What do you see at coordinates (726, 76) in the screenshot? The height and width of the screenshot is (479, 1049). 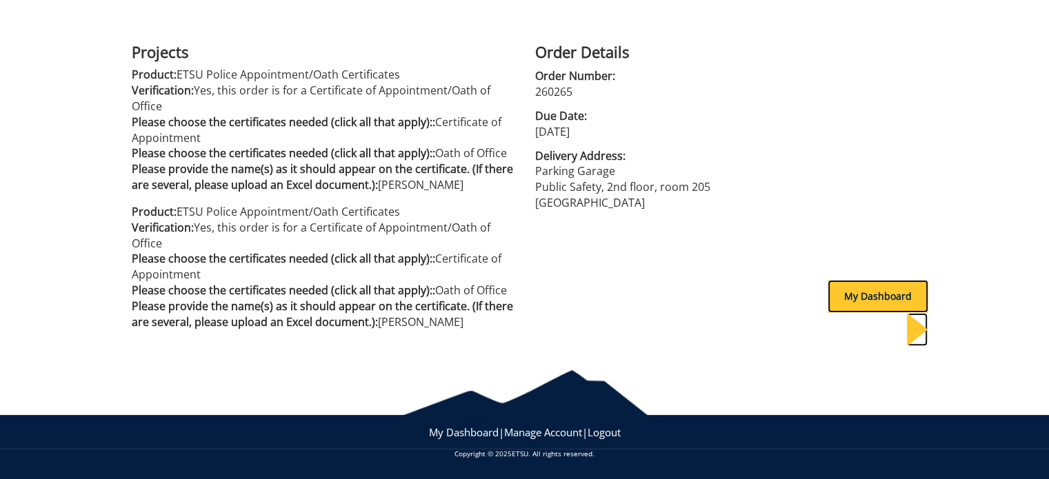 I see `span: Order Number:` at bounding box center [726, 76].